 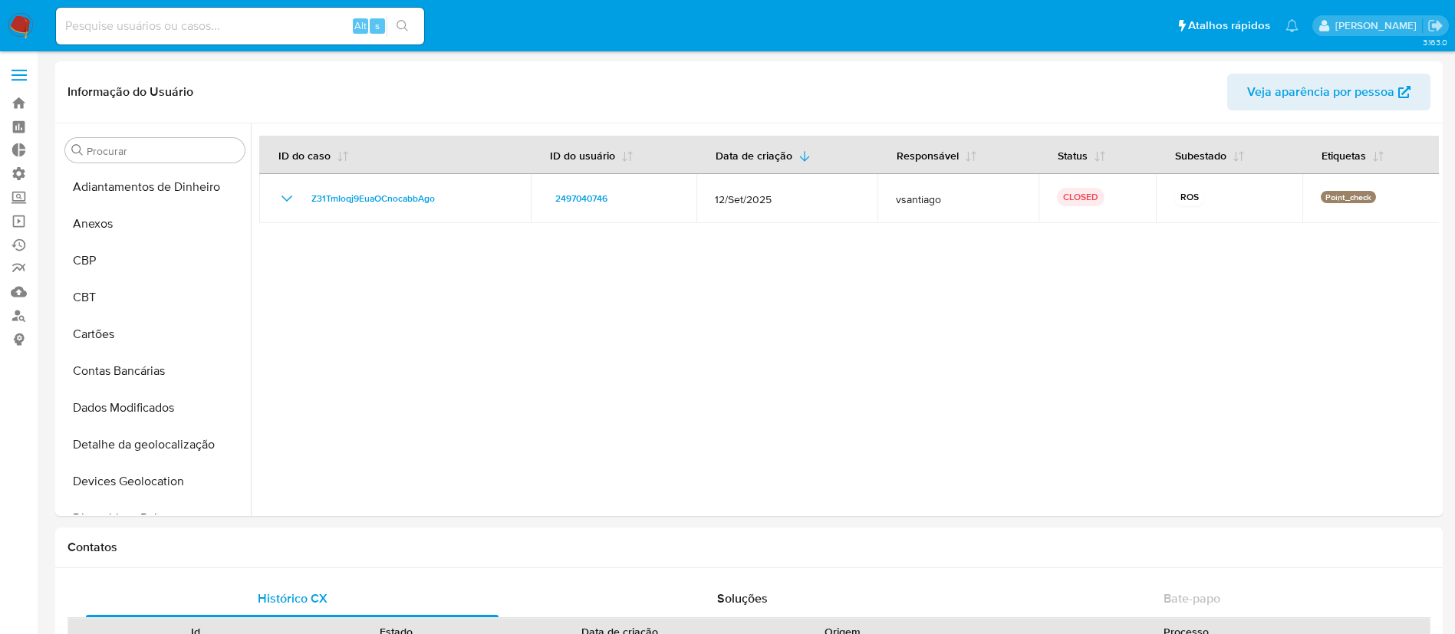 I want to click on span: s, so click(x=377, y=25).